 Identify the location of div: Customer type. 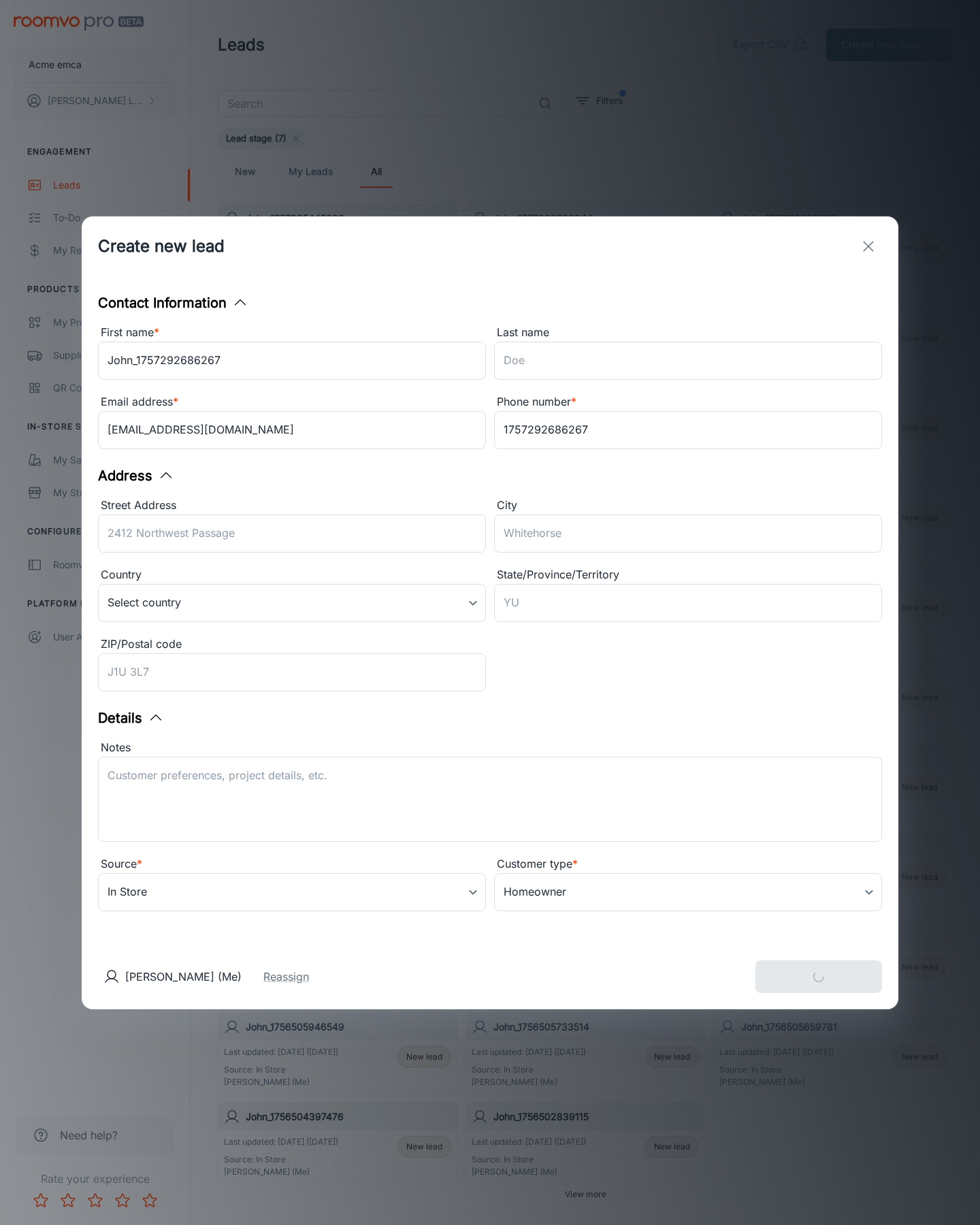
(688, 864).